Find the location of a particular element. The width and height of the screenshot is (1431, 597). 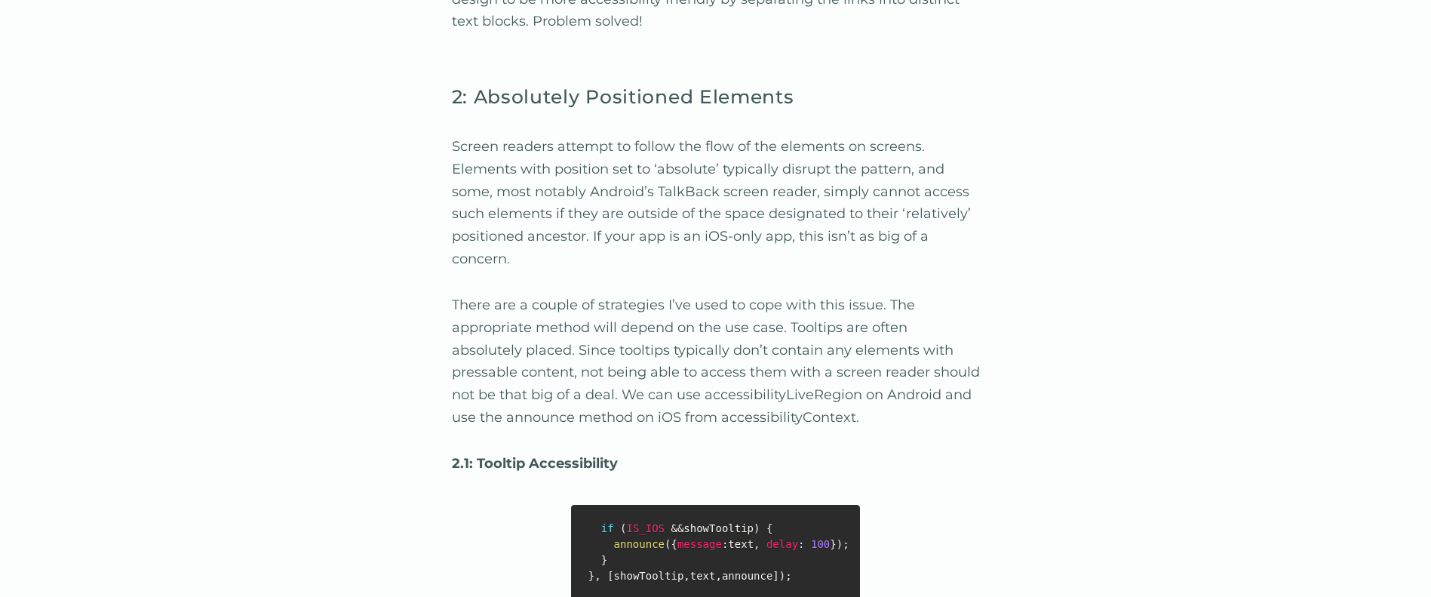

span: 100 is located at coordinates (820, 544).